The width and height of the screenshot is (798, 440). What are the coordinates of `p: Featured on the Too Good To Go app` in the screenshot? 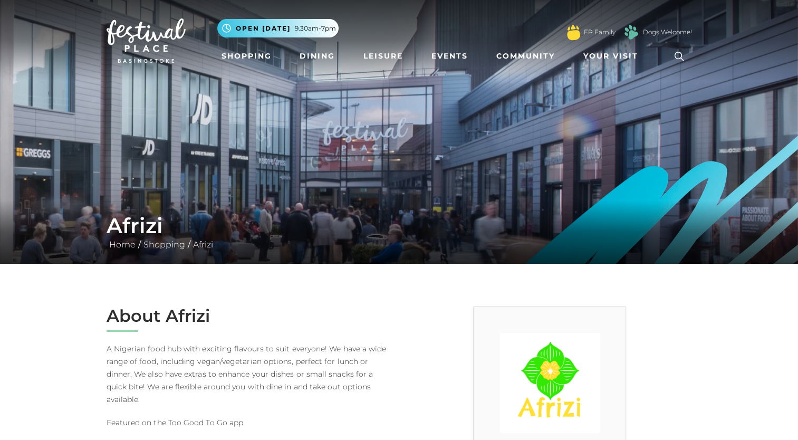 It's located at (249, 422).